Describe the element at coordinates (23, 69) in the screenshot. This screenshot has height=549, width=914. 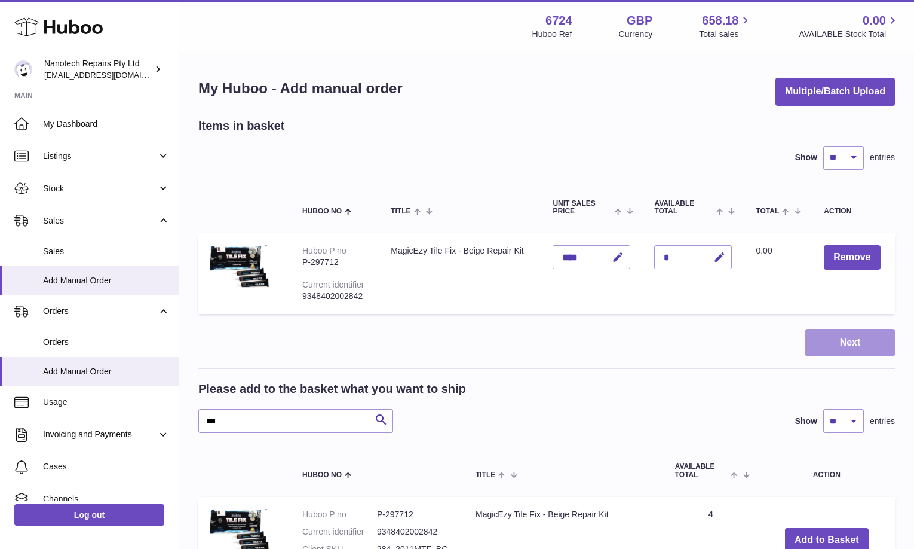
I see `img: info@nanotechrepairs.com` at that location.